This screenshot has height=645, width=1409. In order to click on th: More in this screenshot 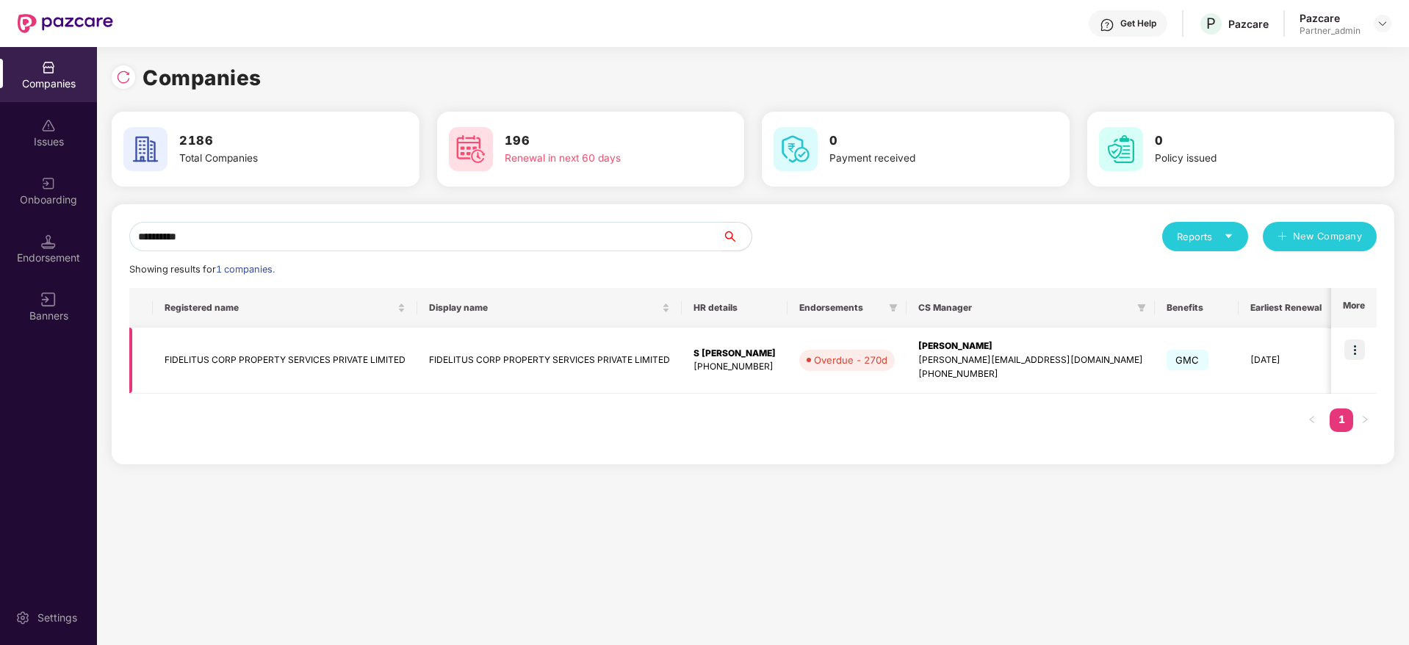, I will do `click(1353, 308)`.